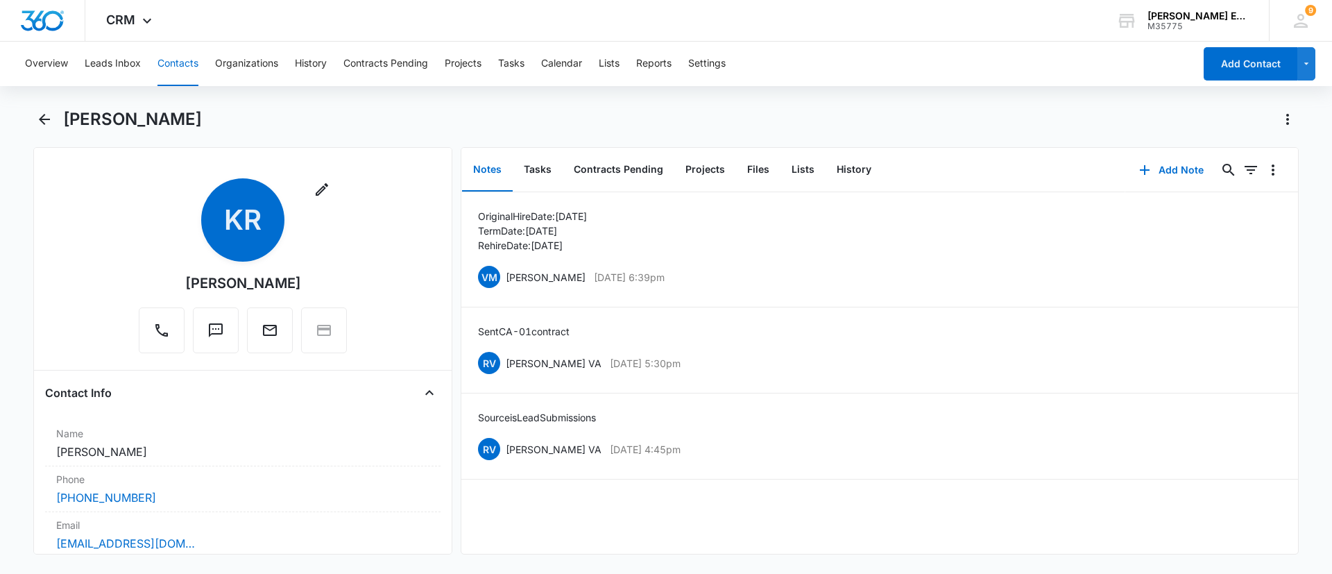  I want to click on div: account name, so click(1198, 16).